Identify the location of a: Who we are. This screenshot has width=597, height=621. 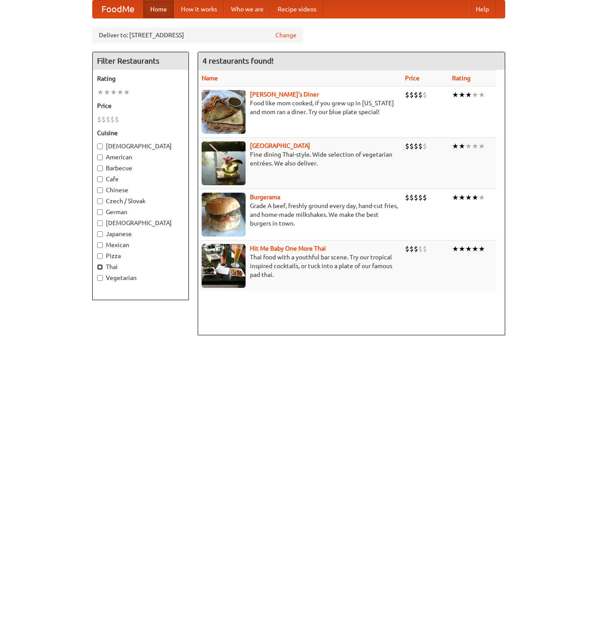
(247, 9).